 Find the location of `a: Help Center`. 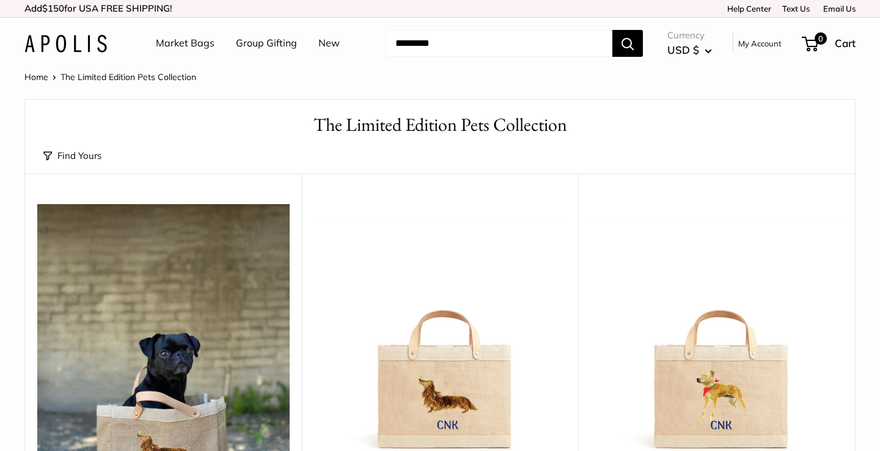

a: Help Center is located at coordinates (746, 9).